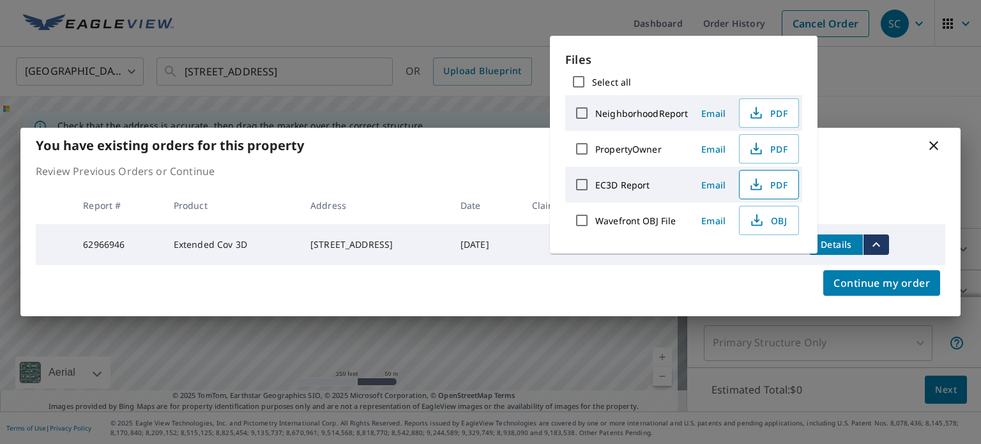 This screenshot has height=444, width=981. Describe the element at coordinates (563, 205) in the screenshot. I see `th: Claim ID` at that location.